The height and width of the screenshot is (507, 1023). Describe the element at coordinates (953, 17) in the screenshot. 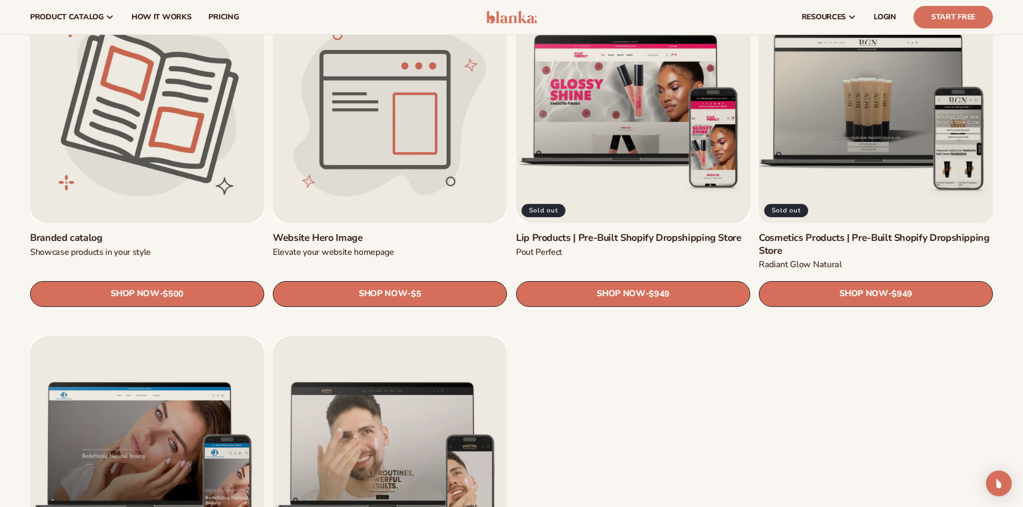

I see `a: Start Free` at that location.